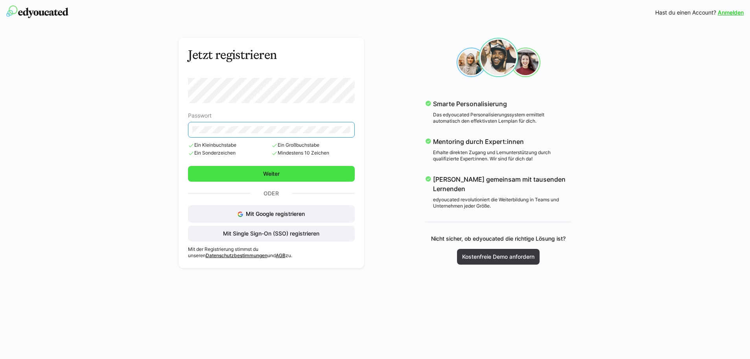 The image size is (750, 359). I want to click on h3: Jetzt registrieren, so click(271, 55).